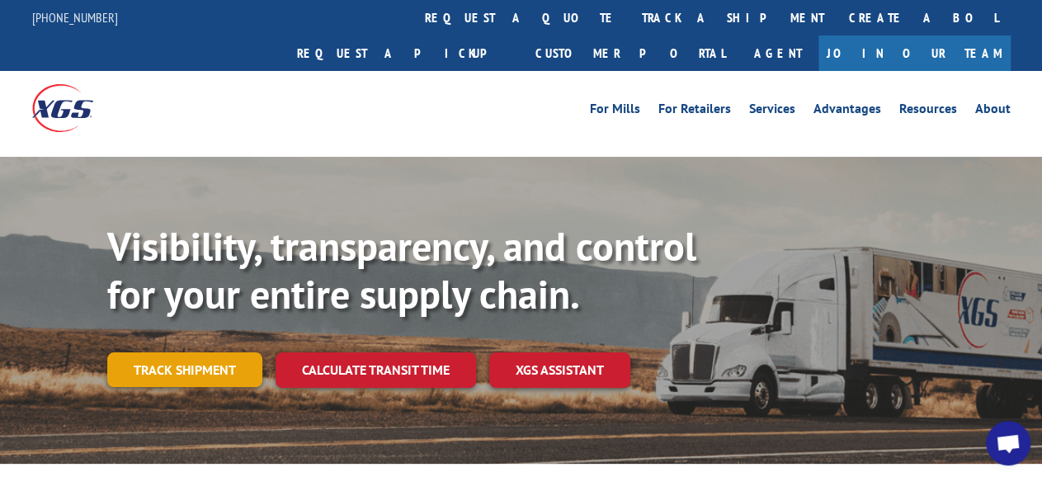  Describe the element at coordinates (914, 53) in the screenshot. I see `a: Join Our Team` at that location.